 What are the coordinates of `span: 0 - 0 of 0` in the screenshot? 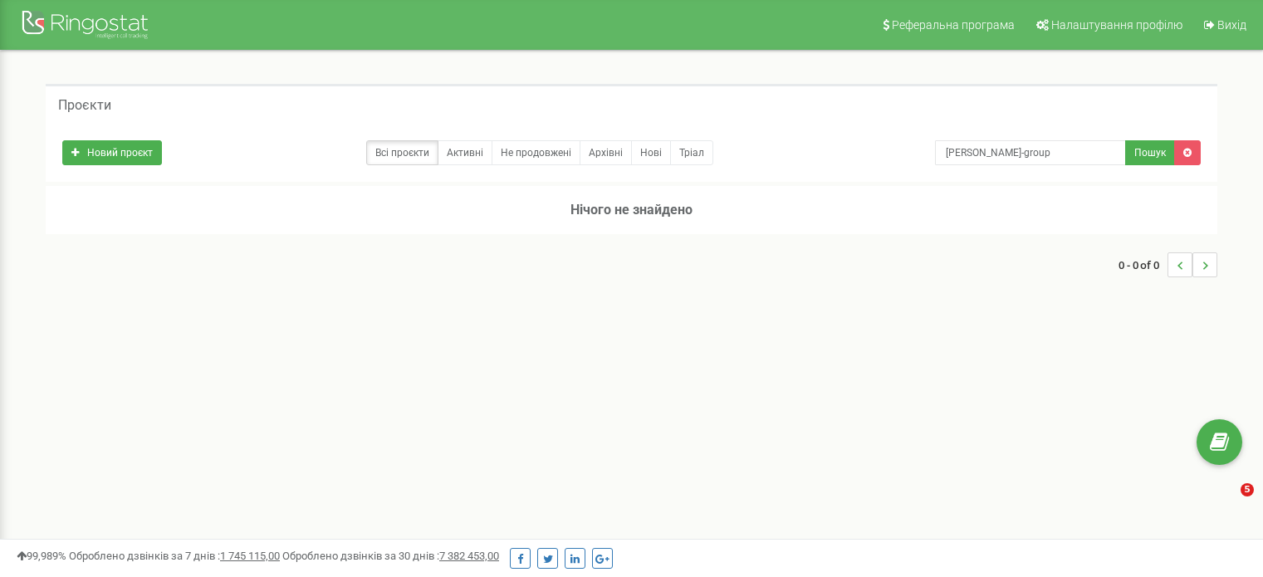 It's located at (1143, 265).